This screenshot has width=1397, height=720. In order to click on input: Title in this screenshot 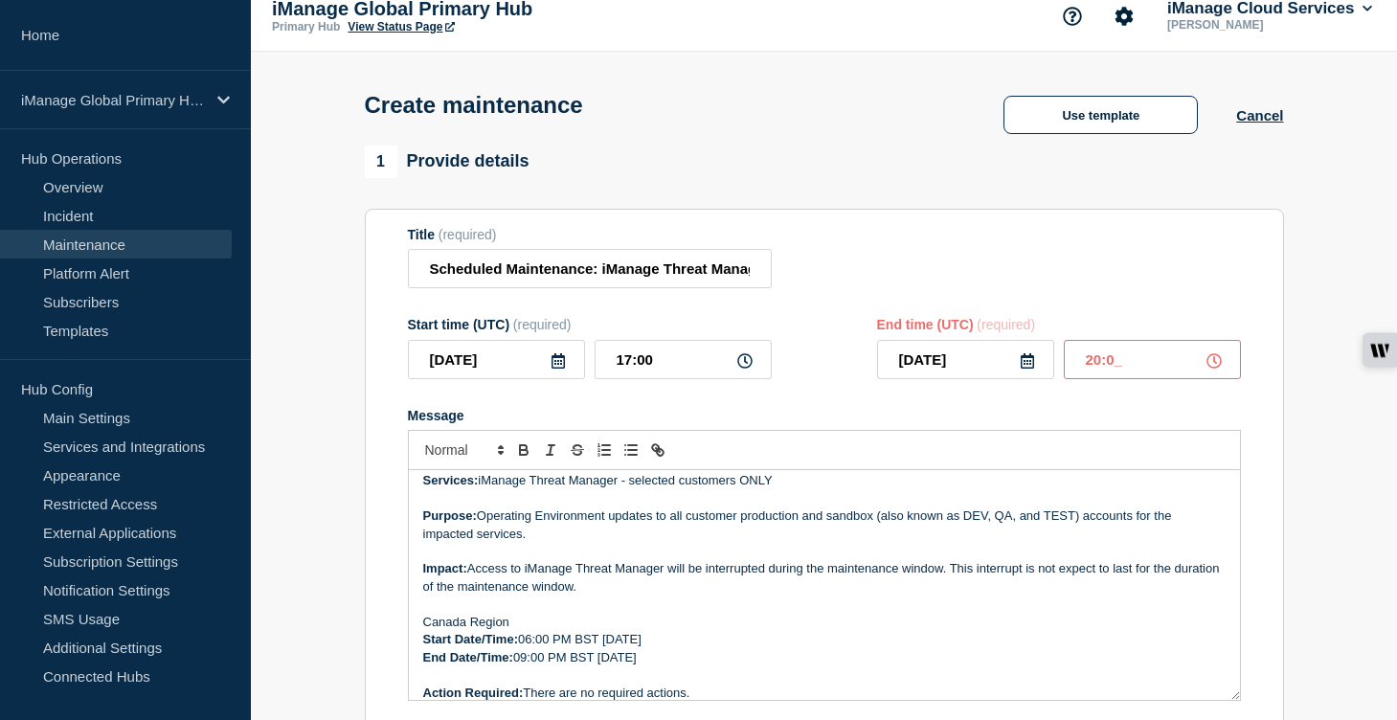, I will do `click(590, 268)`.